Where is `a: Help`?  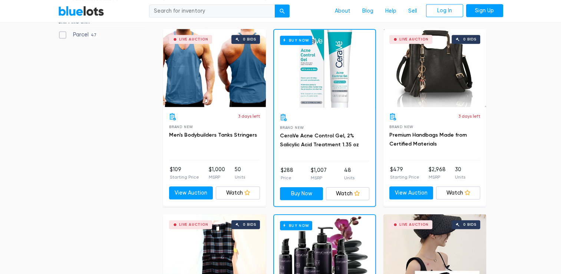 a: Help is located at coordinates (391, 11).